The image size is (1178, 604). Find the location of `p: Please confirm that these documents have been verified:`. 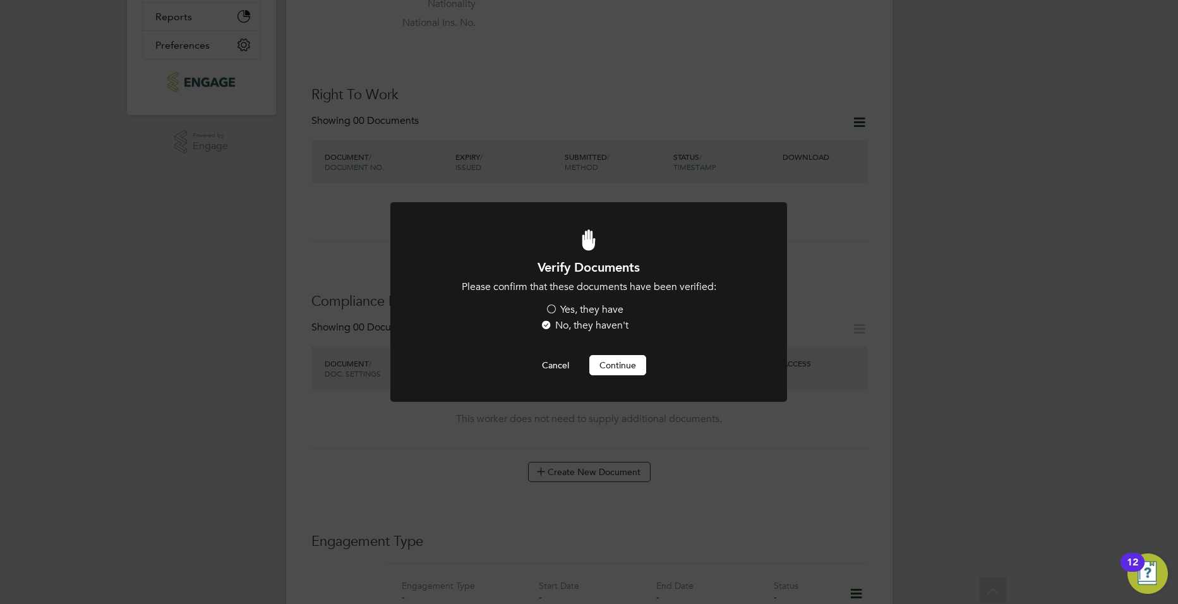

p: Please confirm that these documents have been verified: is located at coordinates (589, 287).